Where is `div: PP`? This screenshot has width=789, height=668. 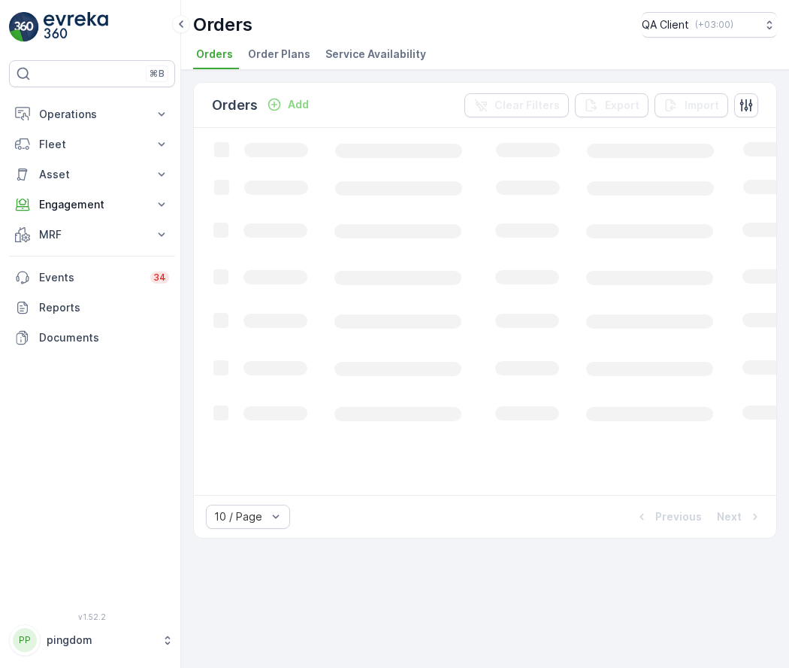
div: PP is located at coordinates (25, 640).